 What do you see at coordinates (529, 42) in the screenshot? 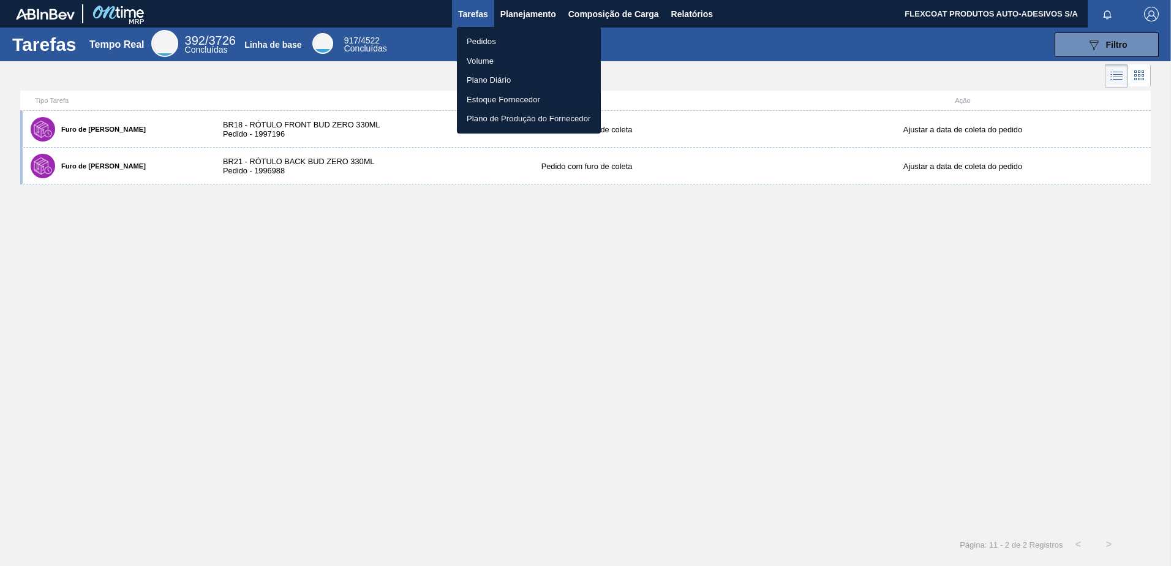
I see `a: Pedidos` at bounding box center [529, 42].